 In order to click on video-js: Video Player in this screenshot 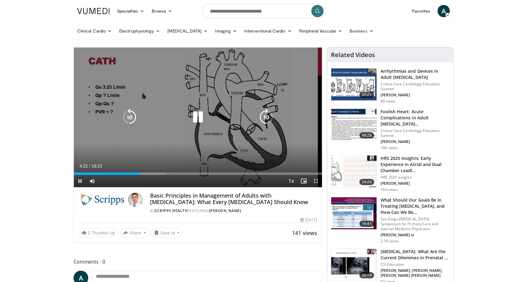, I will do `click(198, 117)`.